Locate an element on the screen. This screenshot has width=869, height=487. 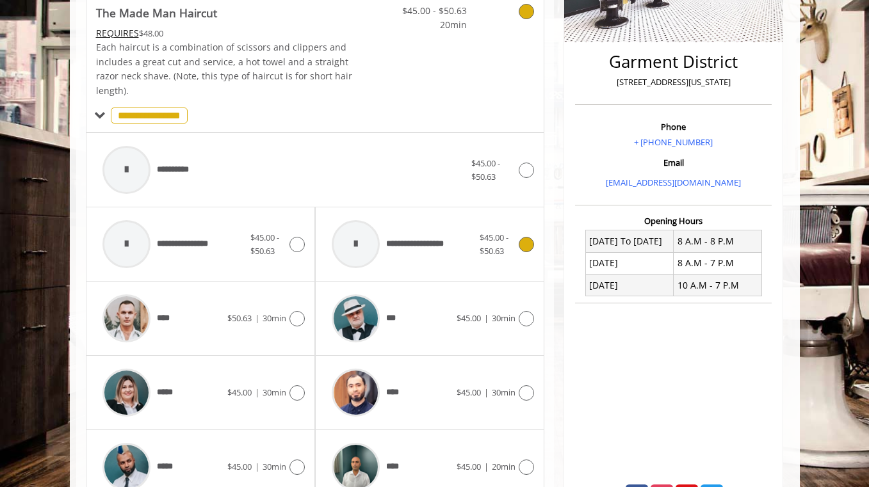
h2: Garment District is located at coordinates (673, 61).